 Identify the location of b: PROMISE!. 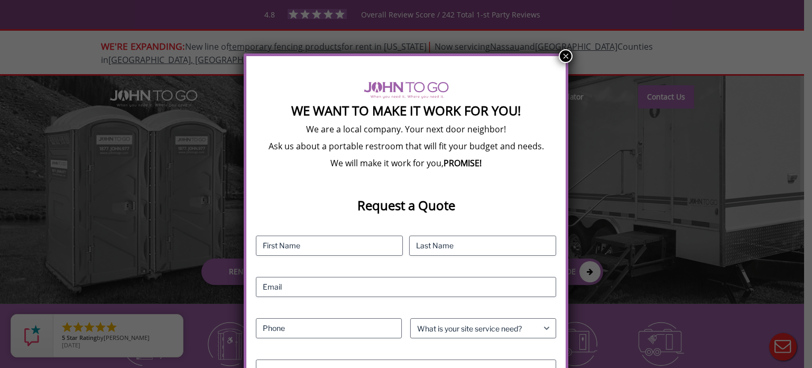
(463, 163).